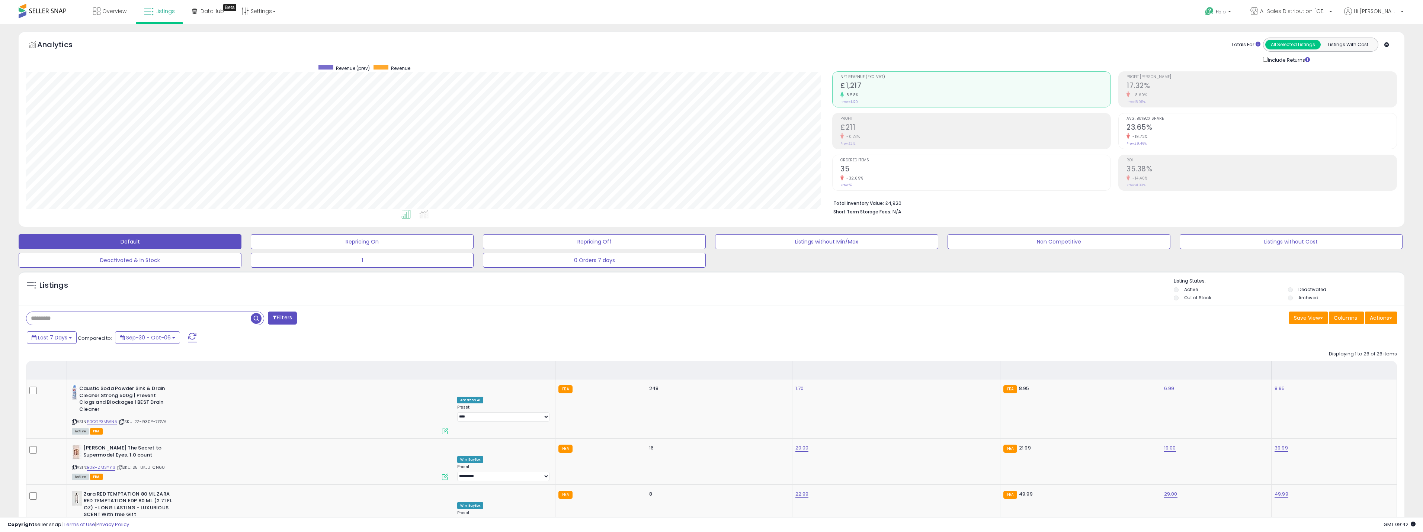  Describe the element at coordinates (1346, 318) in the screenshot. I see `button: Columns` at that location.